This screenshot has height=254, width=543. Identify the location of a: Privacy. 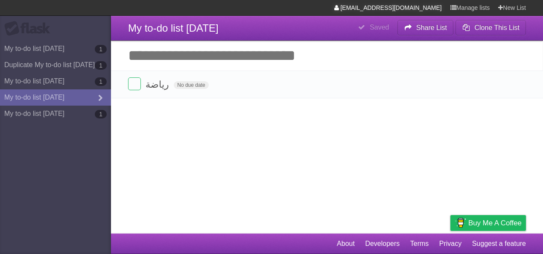
(451, 243).